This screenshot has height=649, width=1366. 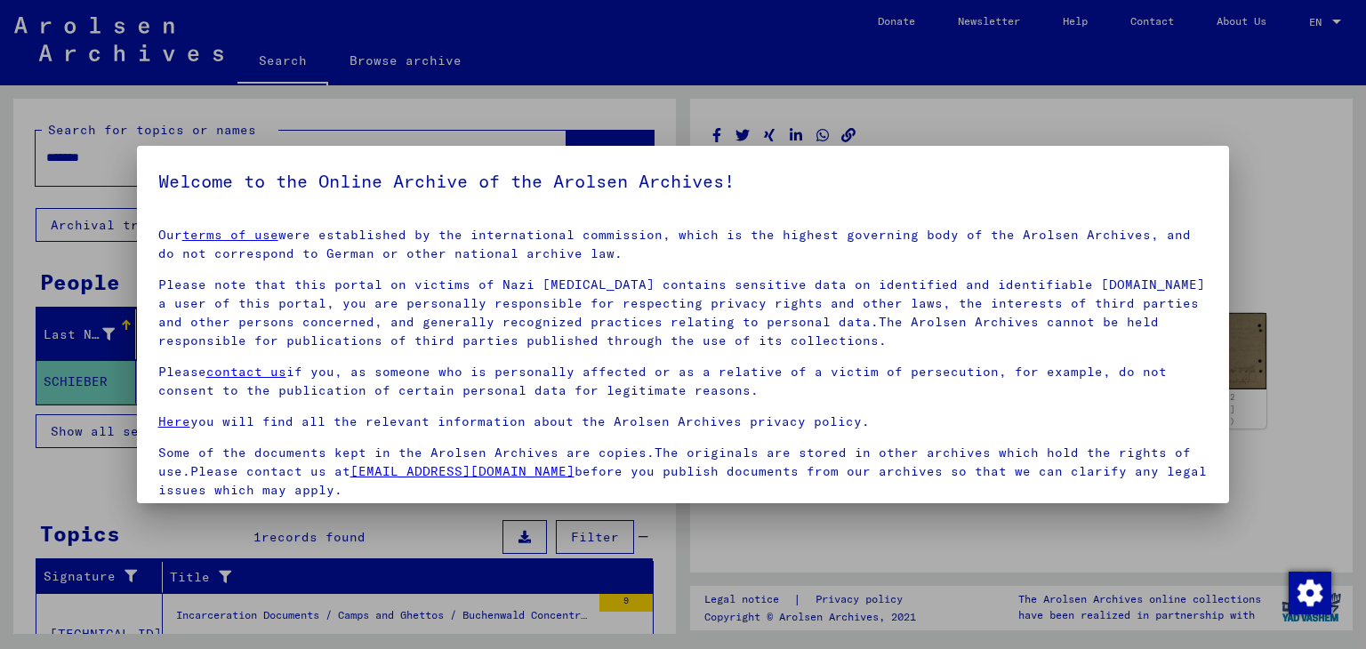 I want to click on a: contact us, so click(x=246, y=372).